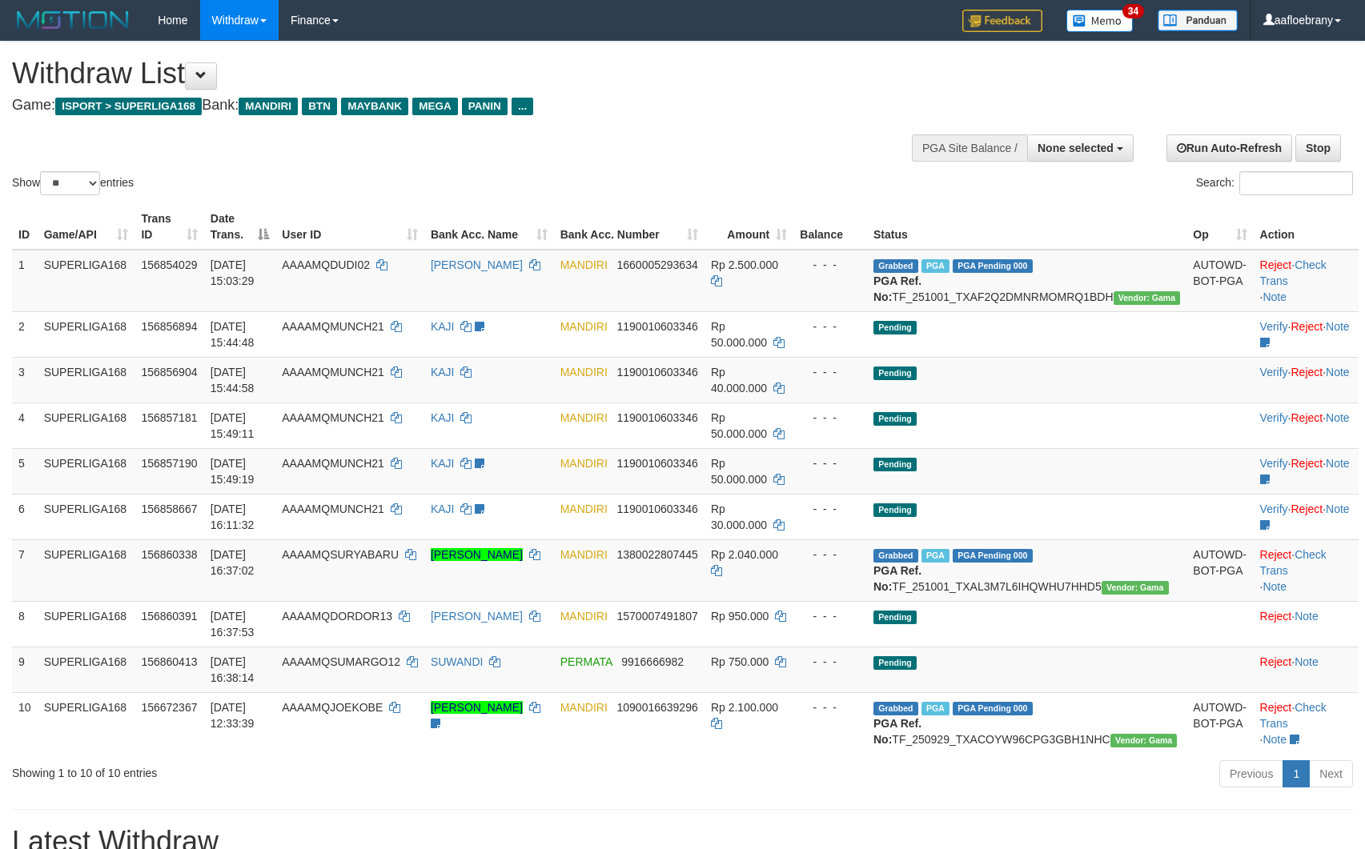 The height and width of the screenshot is (849, 1365). Describe the element at coordinates (326, 265) in the screenshot. I see `span: AAAAMQDUDI02` at that location.